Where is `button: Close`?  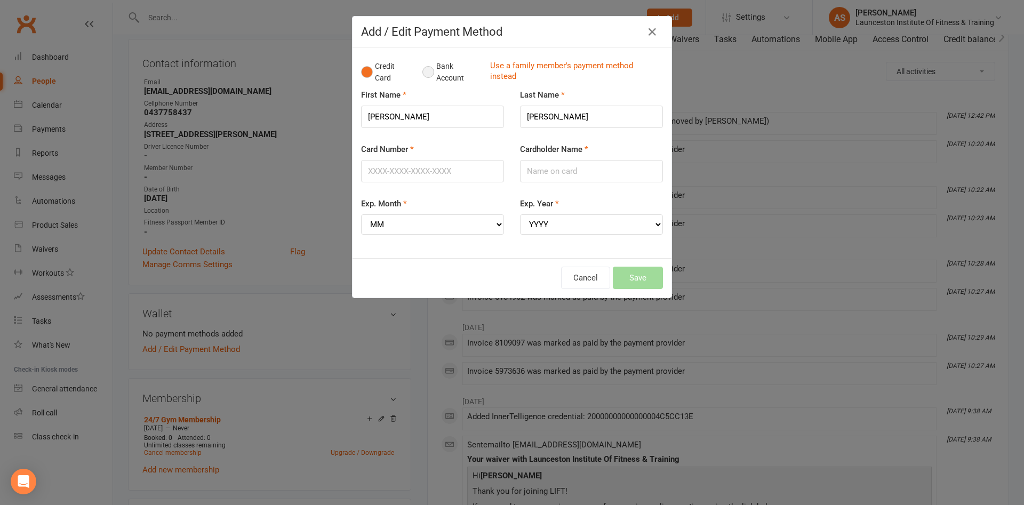 button: Close is located at coordinates (652, 32).